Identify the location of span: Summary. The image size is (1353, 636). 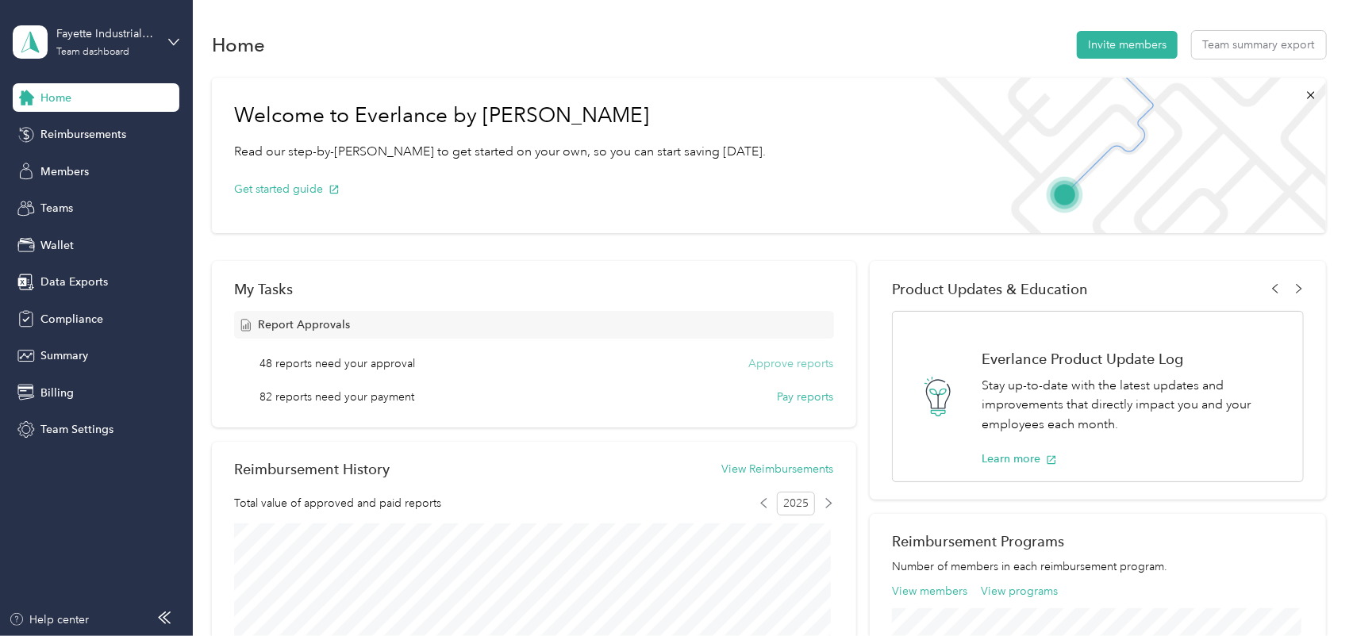
(64, 356).